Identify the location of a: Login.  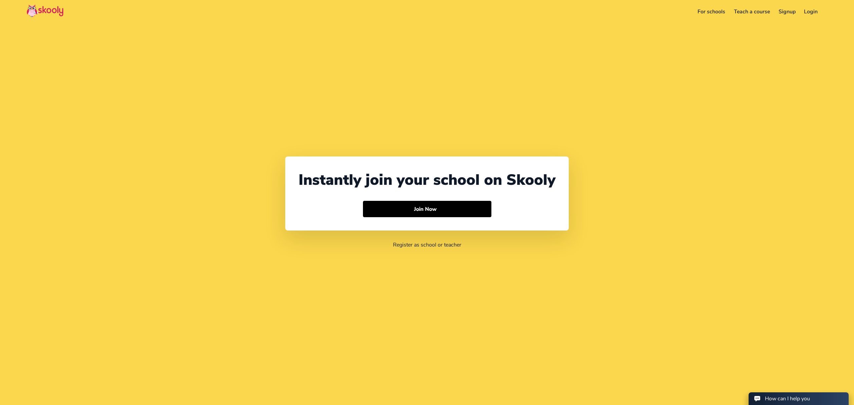
(811, 12).